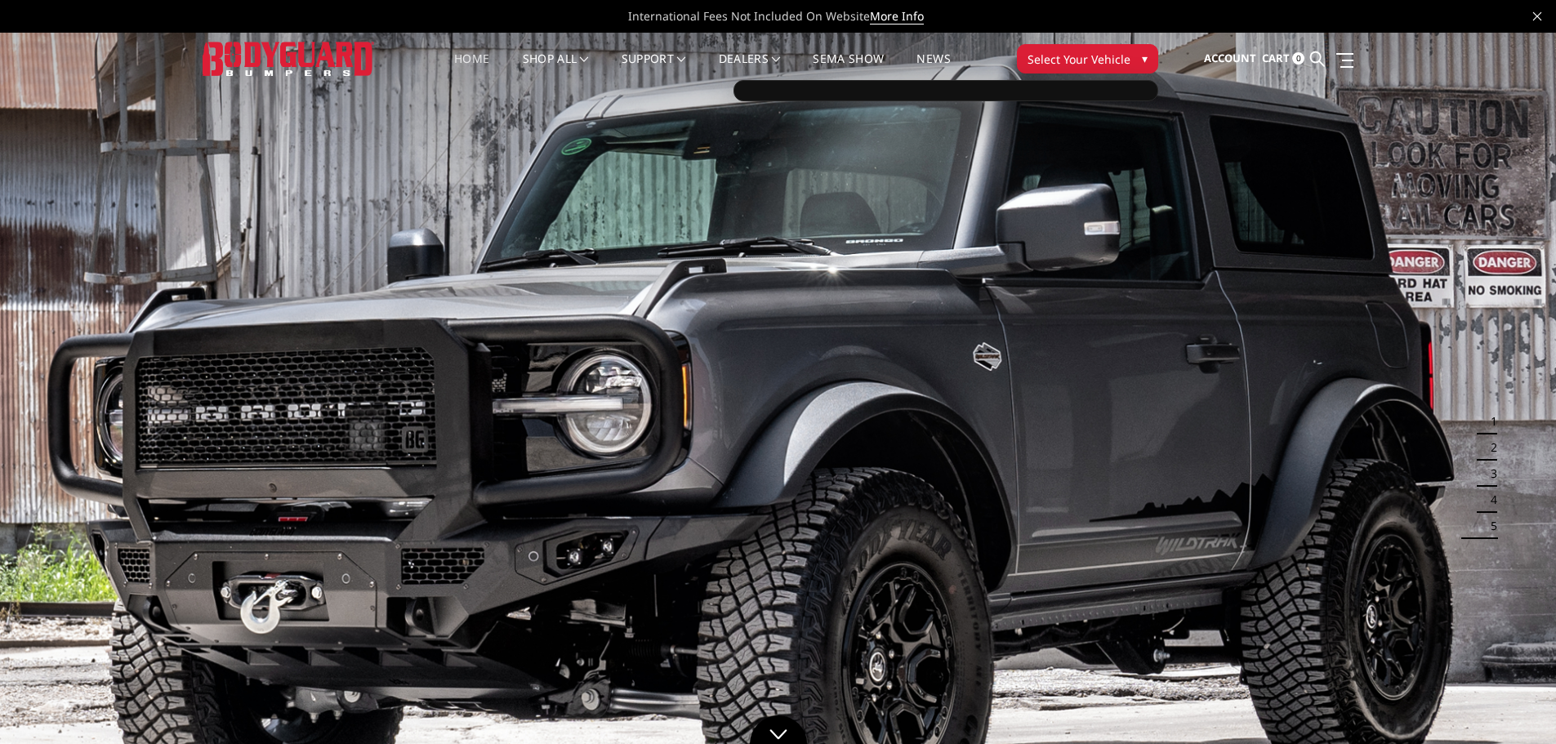 The width and height of the screenshot is (1556, 744). Describe the element at coordinates (1489, 448) in the screenshot. I see `button: 2 of 5` at that location.